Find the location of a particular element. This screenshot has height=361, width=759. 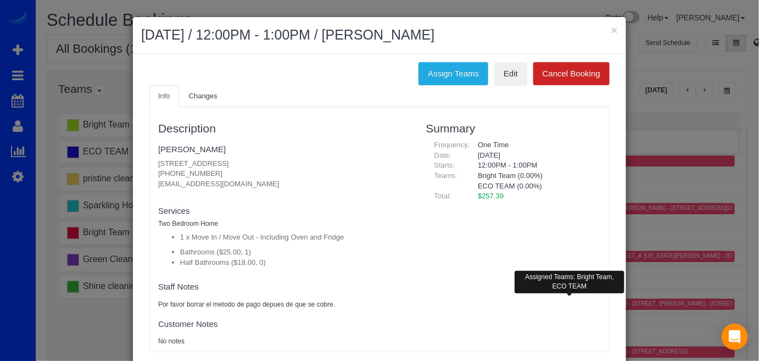

span: Teams: is located at coordinates (446, 175).